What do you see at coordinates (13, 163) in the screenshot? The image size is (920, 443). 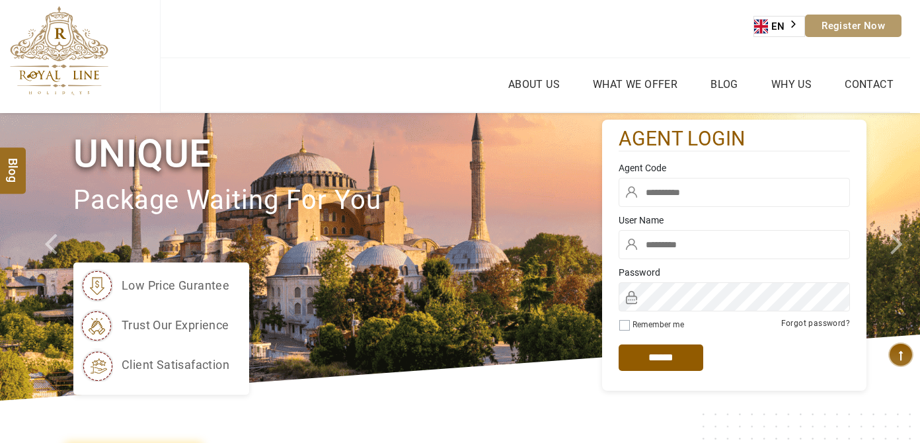 I see `span: Blog` at bounding box center [13, 163].